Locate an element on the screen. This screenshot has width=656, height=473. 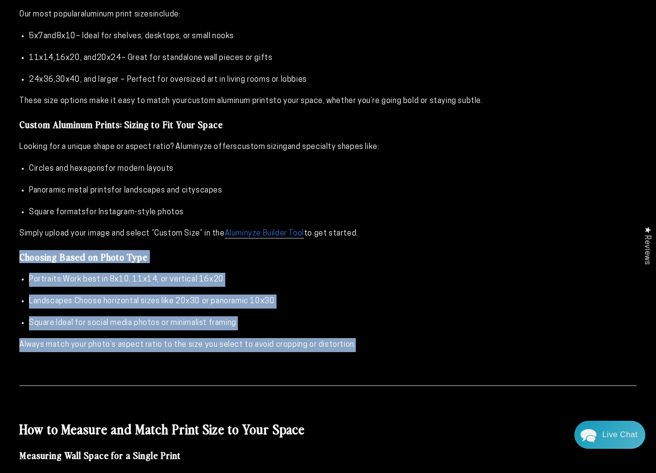
strong: custom sizing is located at coordinates (263, 147).